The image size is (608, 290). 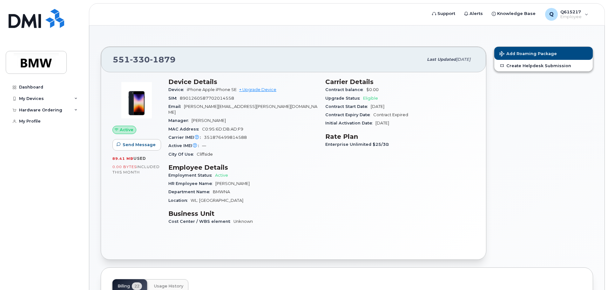 What do you see at coordinates (359, 144) in the screenshot?
I see `span: Enterprise Unlimited $25/30` at bounding box center [359, 144].